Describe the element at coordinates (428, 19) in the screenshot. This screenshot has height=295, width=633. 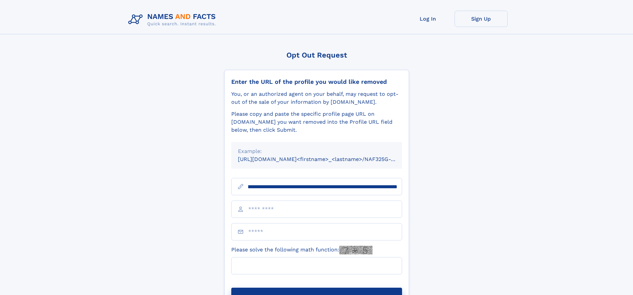
I see `a: Log In` at that location.